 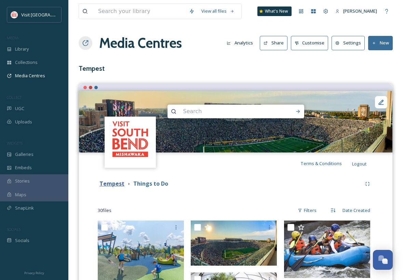 What do you see at coordinates (24, 122) in the screenshot?
I see `span: Uploads` at bounding box center [24, 122].